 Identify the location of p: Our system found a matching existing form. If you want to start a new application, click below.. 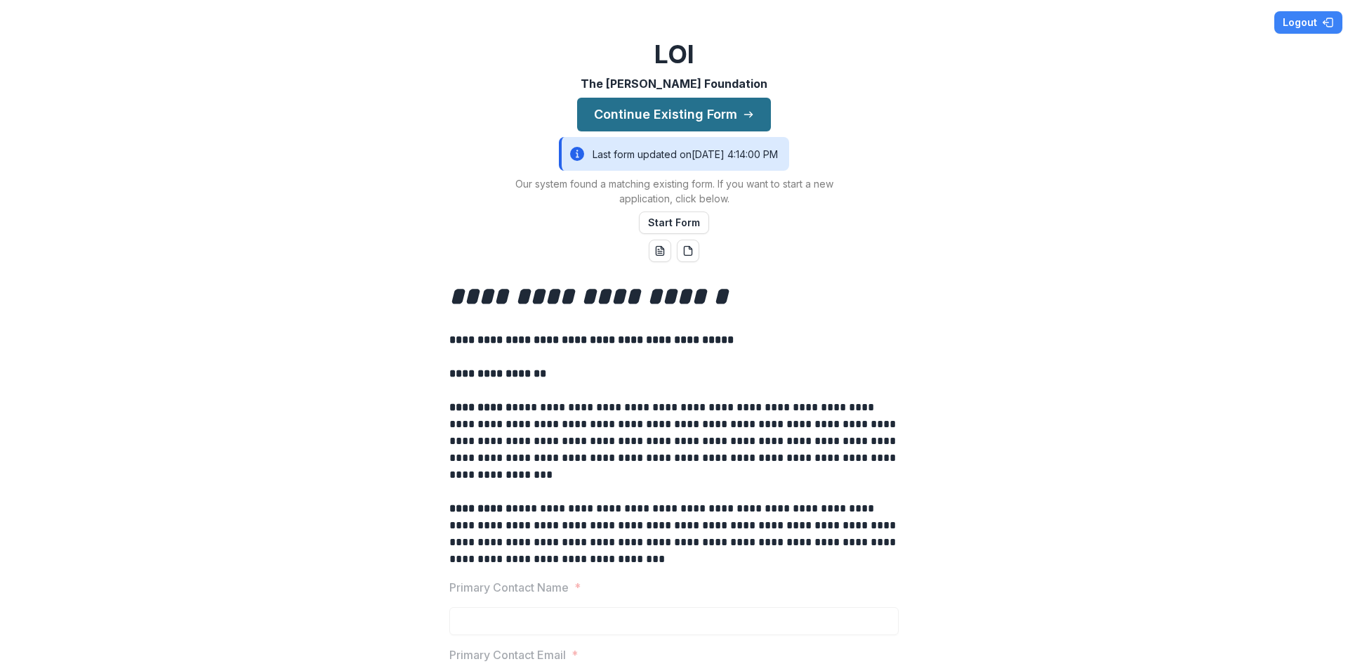
(674, 191).